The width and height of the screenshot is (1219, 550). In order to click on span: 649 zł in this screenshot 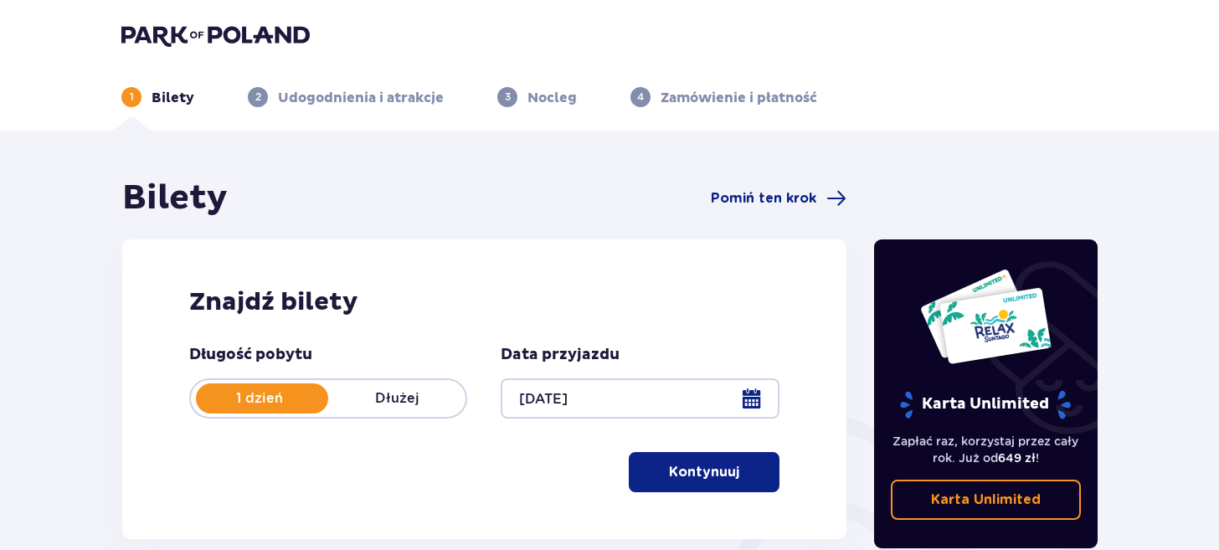, I will do `click(1016, 458)`.